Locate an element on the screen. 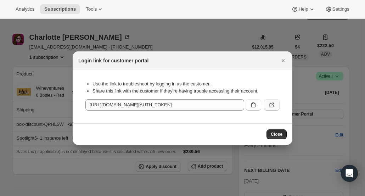  li: Use the link to troubleshoot by logging in as the customer. is located at coordinates (186, 84).